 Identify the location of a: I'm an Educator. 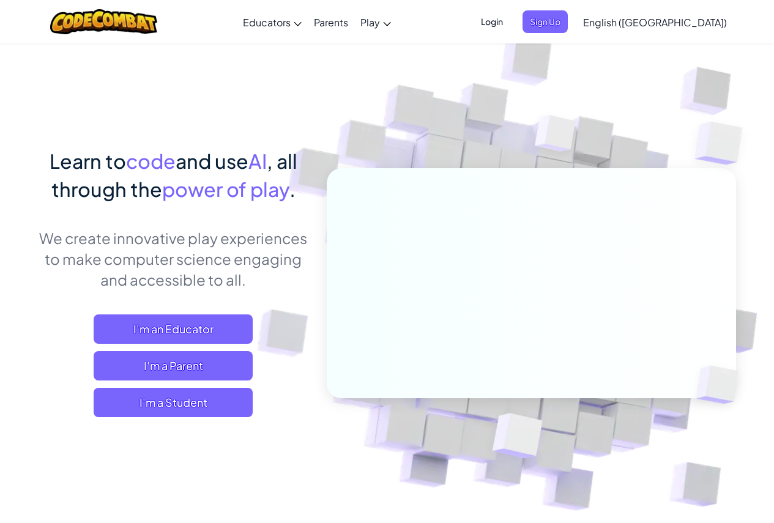
(173, 329).